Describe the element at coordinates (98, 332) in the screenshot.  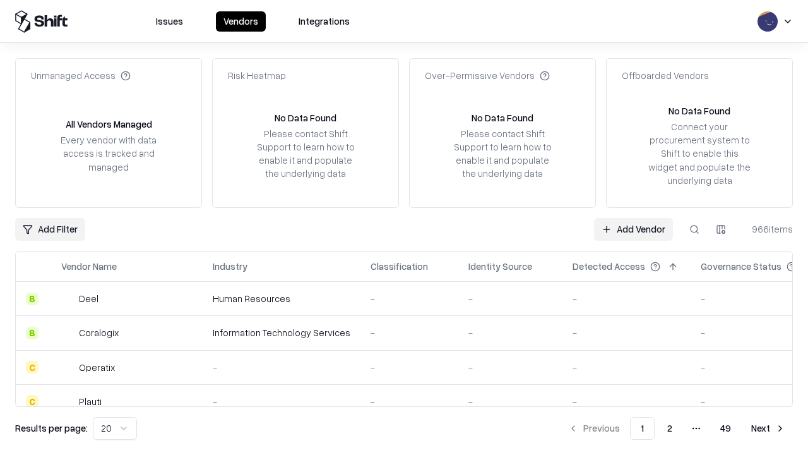
I see `div: Coralogix` at that location.